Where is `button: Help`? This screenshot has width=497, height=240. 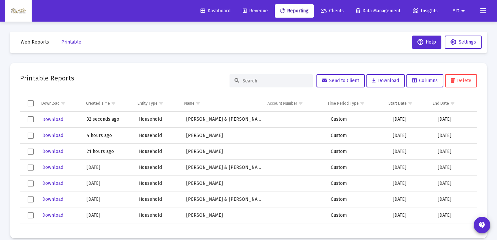
button: Help is located at coordinates (427, 42).